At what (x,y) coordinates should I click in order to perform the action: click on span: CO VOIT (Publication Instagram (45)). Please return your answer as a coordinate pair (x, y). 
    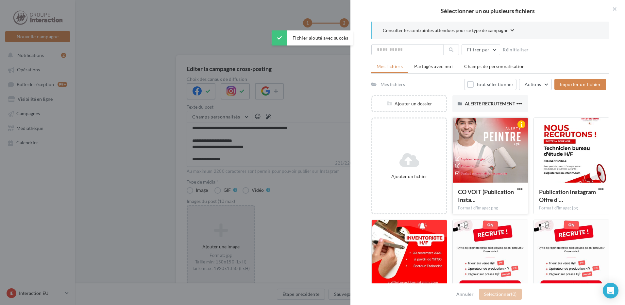
    Looking at the image, I should click on (486, 196).